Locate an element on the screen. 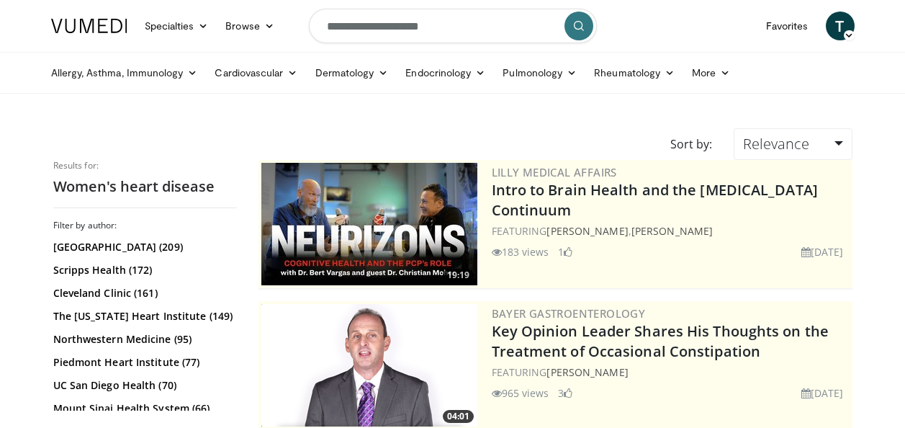 The height and width of the screenshot is (428, 905). a: Specialties is located at coordinates (176, 26).